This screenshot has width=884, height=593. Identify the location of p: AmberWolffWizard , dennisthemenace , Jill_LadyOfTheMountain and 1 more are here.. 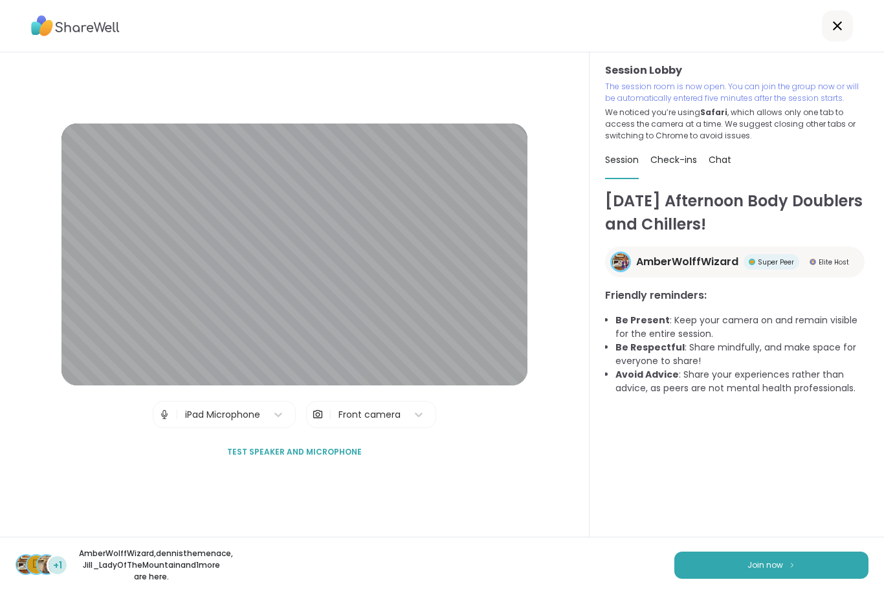
(151, 565).